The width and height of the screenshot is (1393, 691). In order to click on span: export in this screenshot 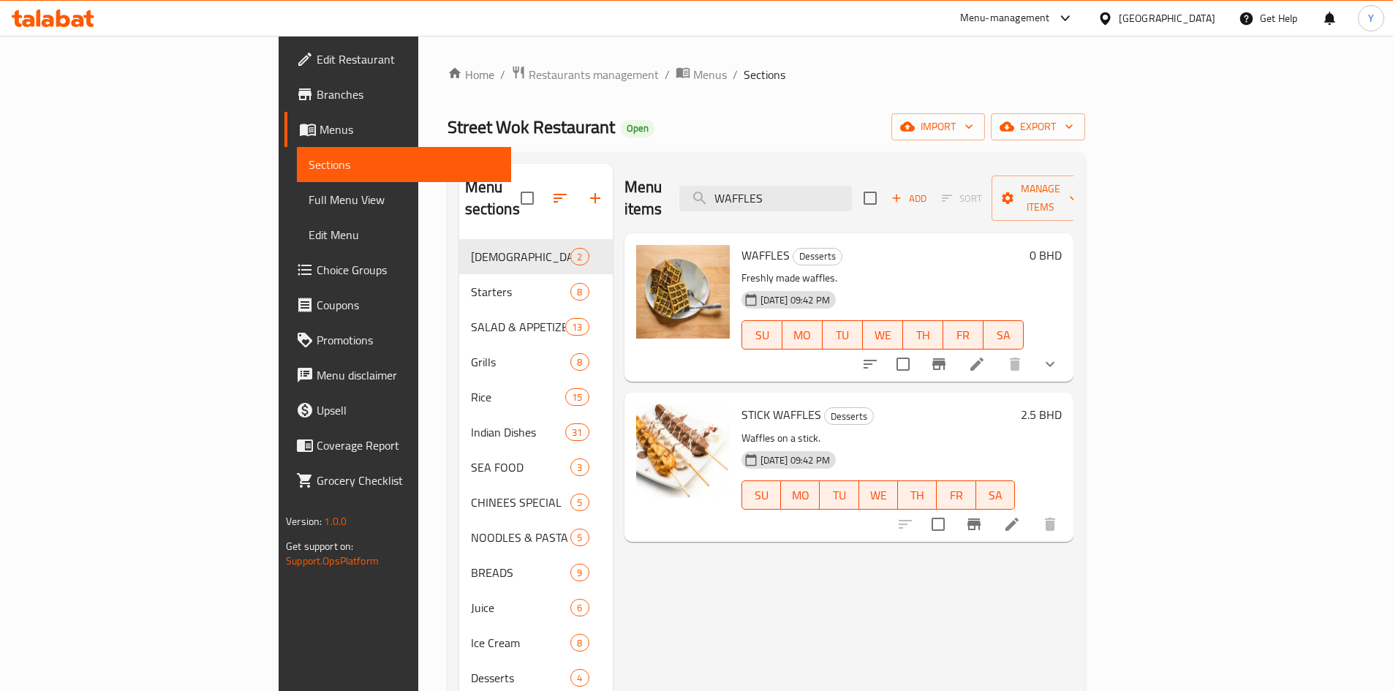, I will do `click(1038, 127)`.